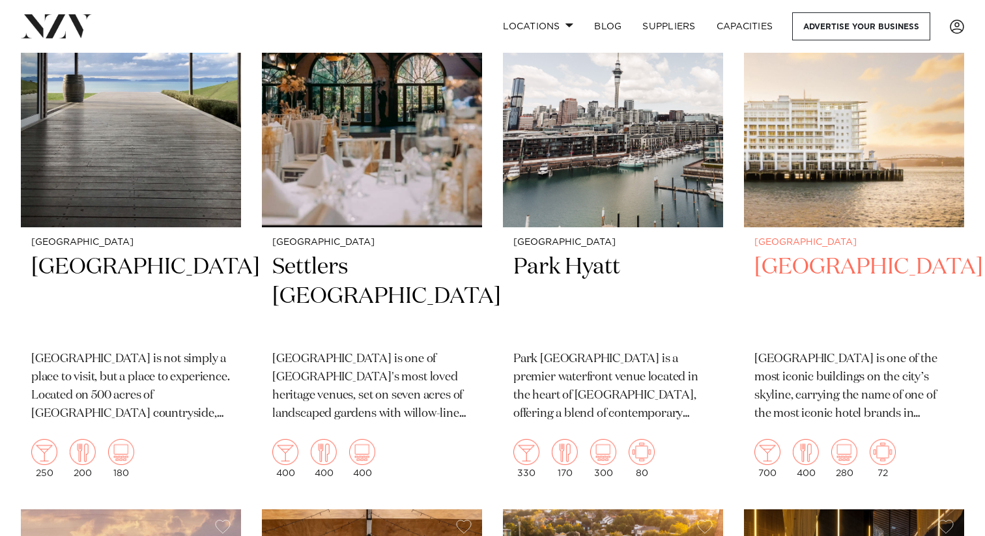  Describe the element at coordinates (883, 459) in the screenshot. I see `div: 72` at that location.